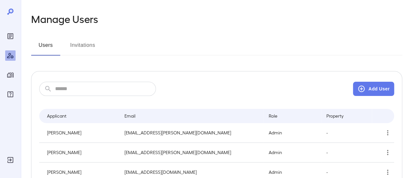 The height and width of the screenshot is (178, 410). I want to click on h2: Manage Users, so click(64, 19).